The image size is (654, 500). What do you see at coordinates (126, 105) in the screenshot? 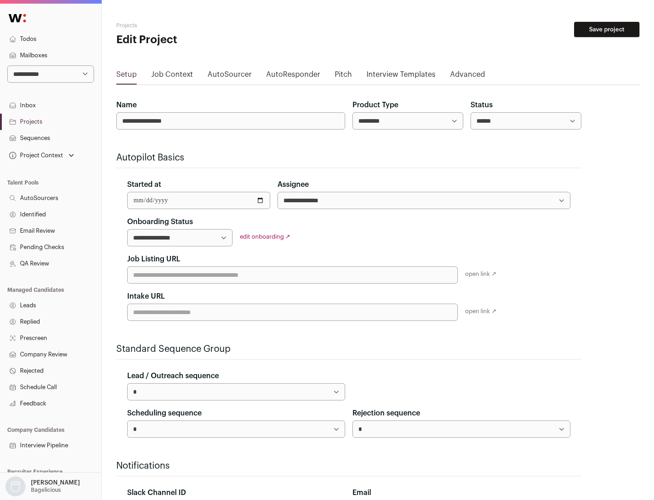
I see `label: Name` at bounding box center [126, 105].